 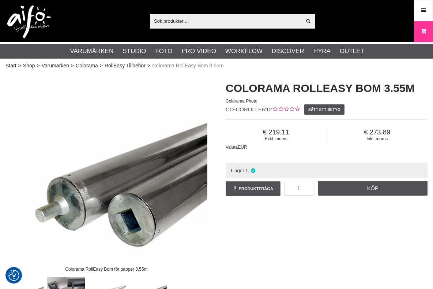 What do you see at coordinates (106, 269) in the screenshot?
I see `div: Colorama RollEasy Bom för papper 3,55m` at bounding box center [106, 269].